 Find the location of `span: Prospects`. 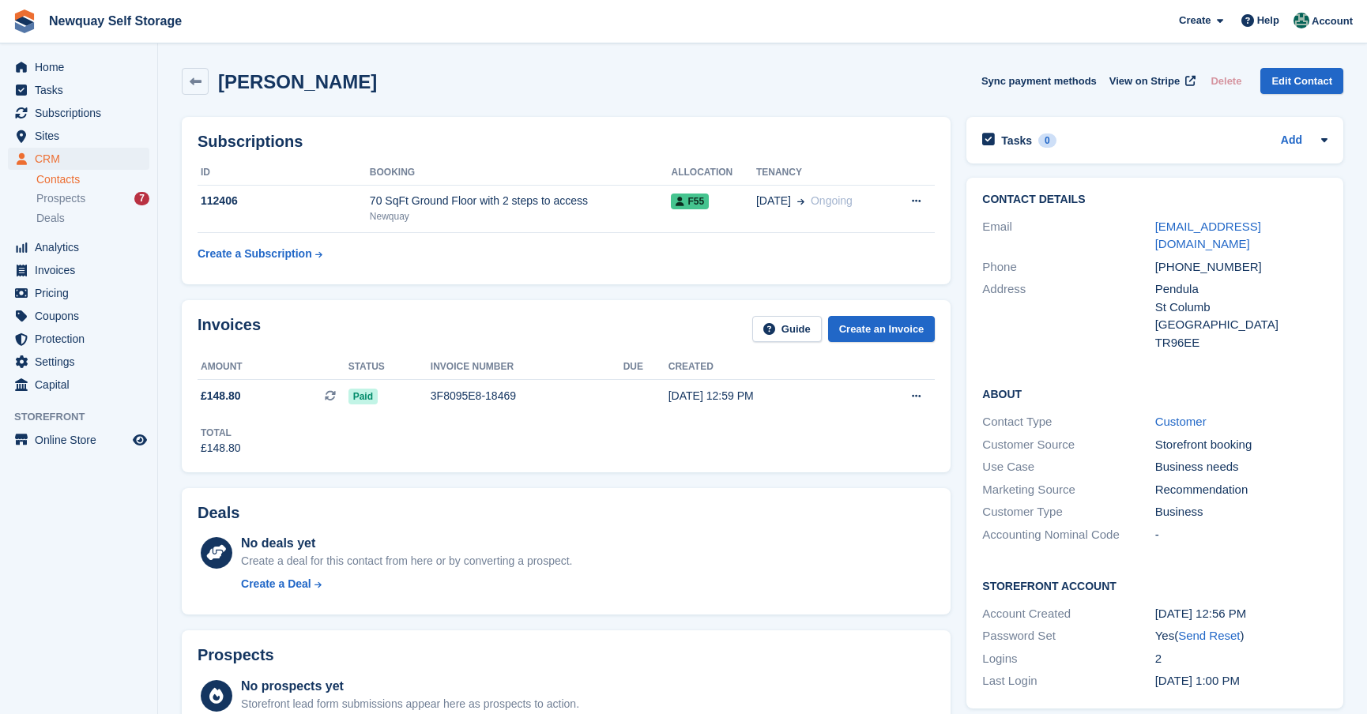

span: Prospects is located at coordinates (61, 198).